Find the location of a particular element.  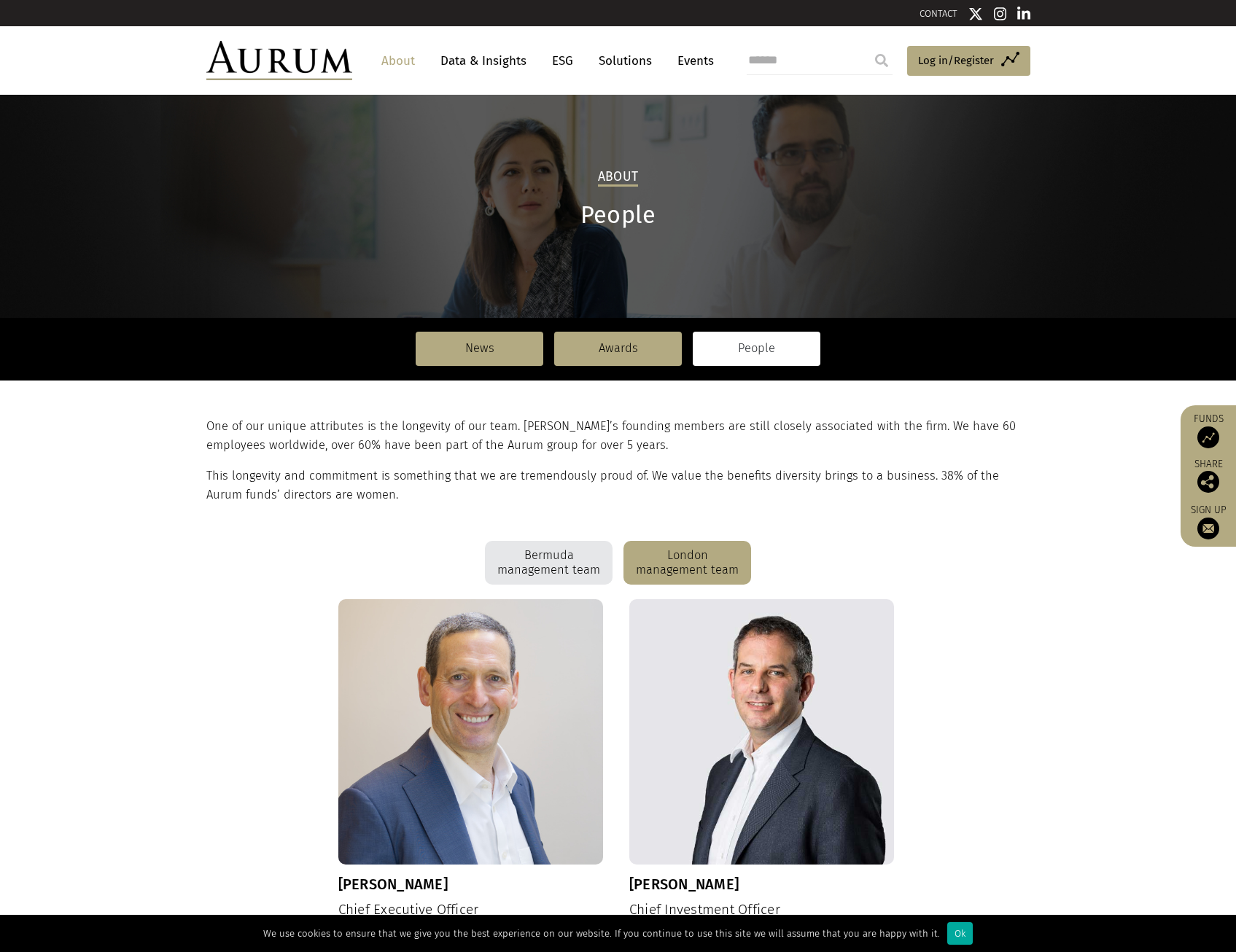

a: ESG is located at coordinates (562, 61).